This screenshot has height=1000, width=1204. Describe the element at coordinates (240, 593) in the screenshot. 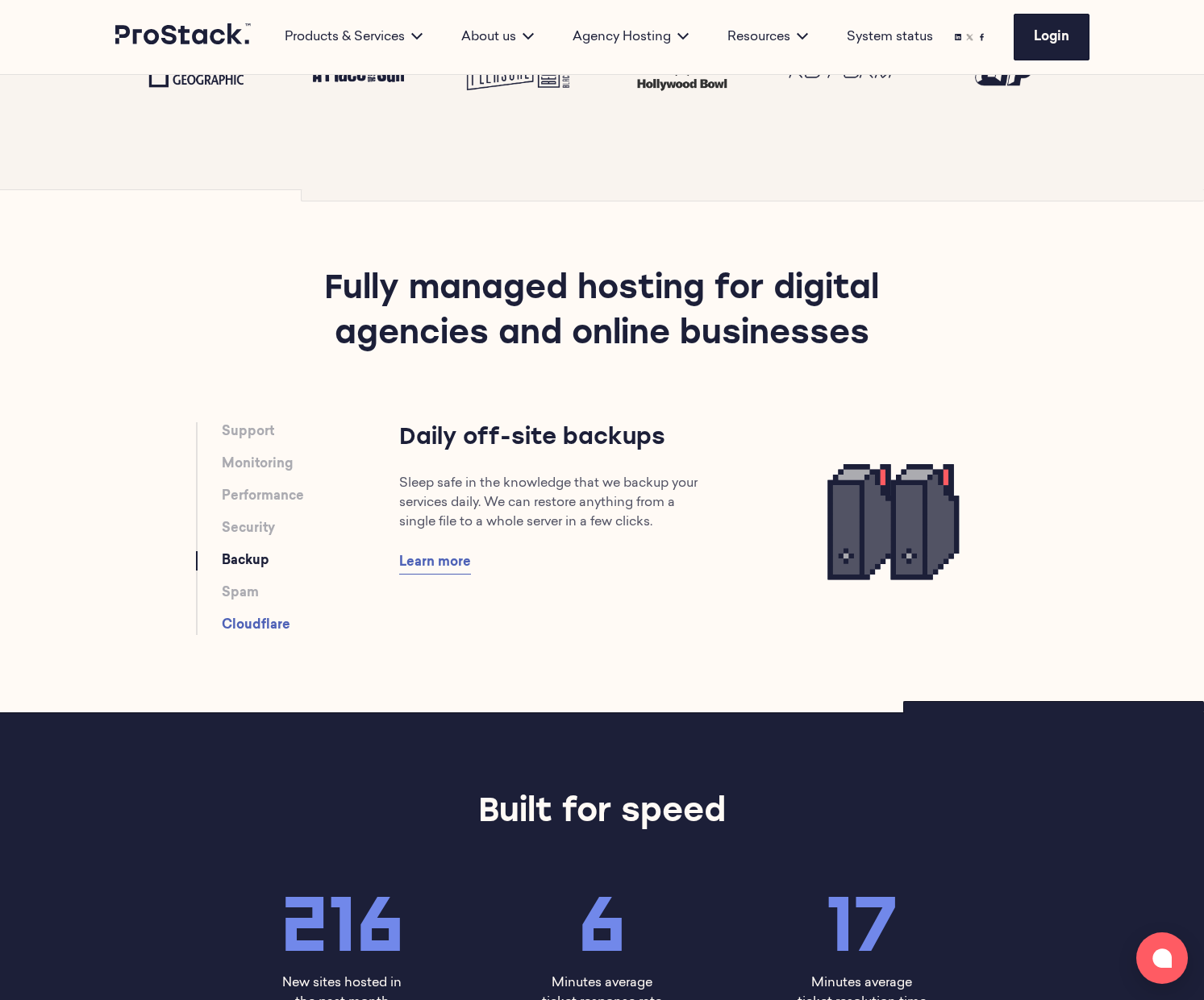

I see `a: Spam` at that location.